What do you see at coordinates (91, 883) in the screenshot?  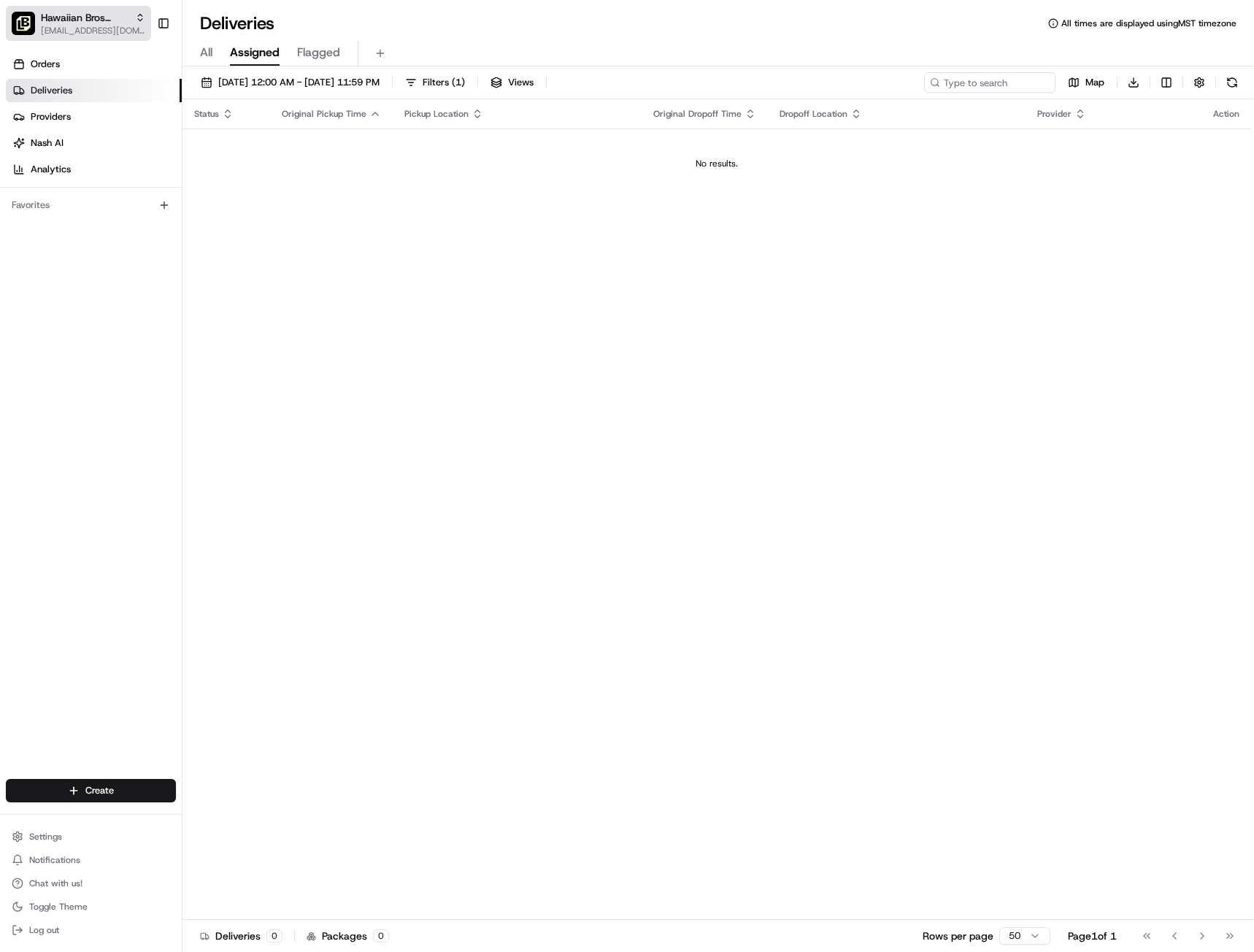 I see `button: Chat with us!` at bounding box center [91, 883].